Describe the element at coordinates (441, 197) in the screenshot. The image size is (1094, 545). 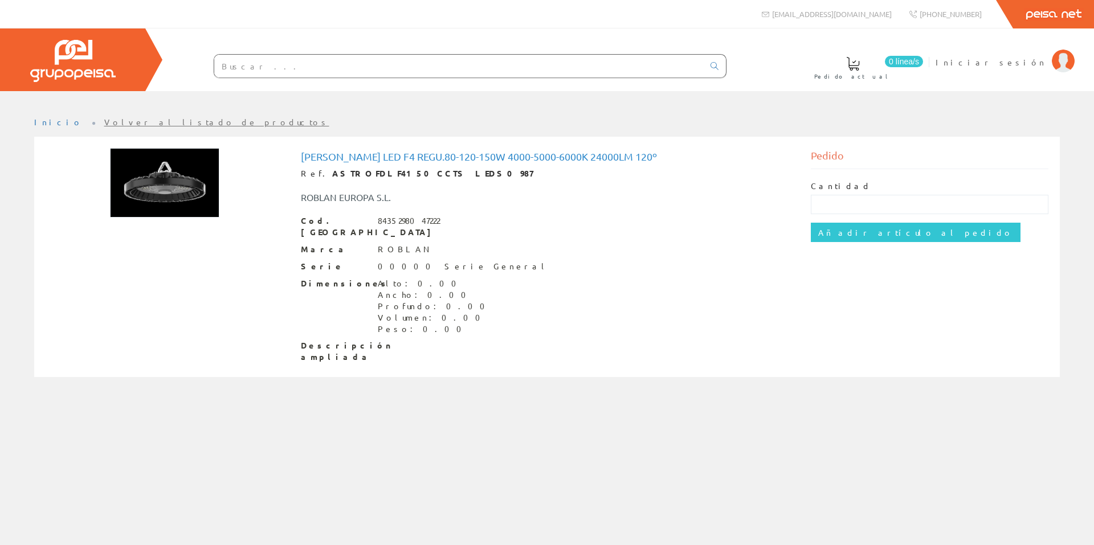
I see `div: ROBLAN EUROPA S.L.` at that location.